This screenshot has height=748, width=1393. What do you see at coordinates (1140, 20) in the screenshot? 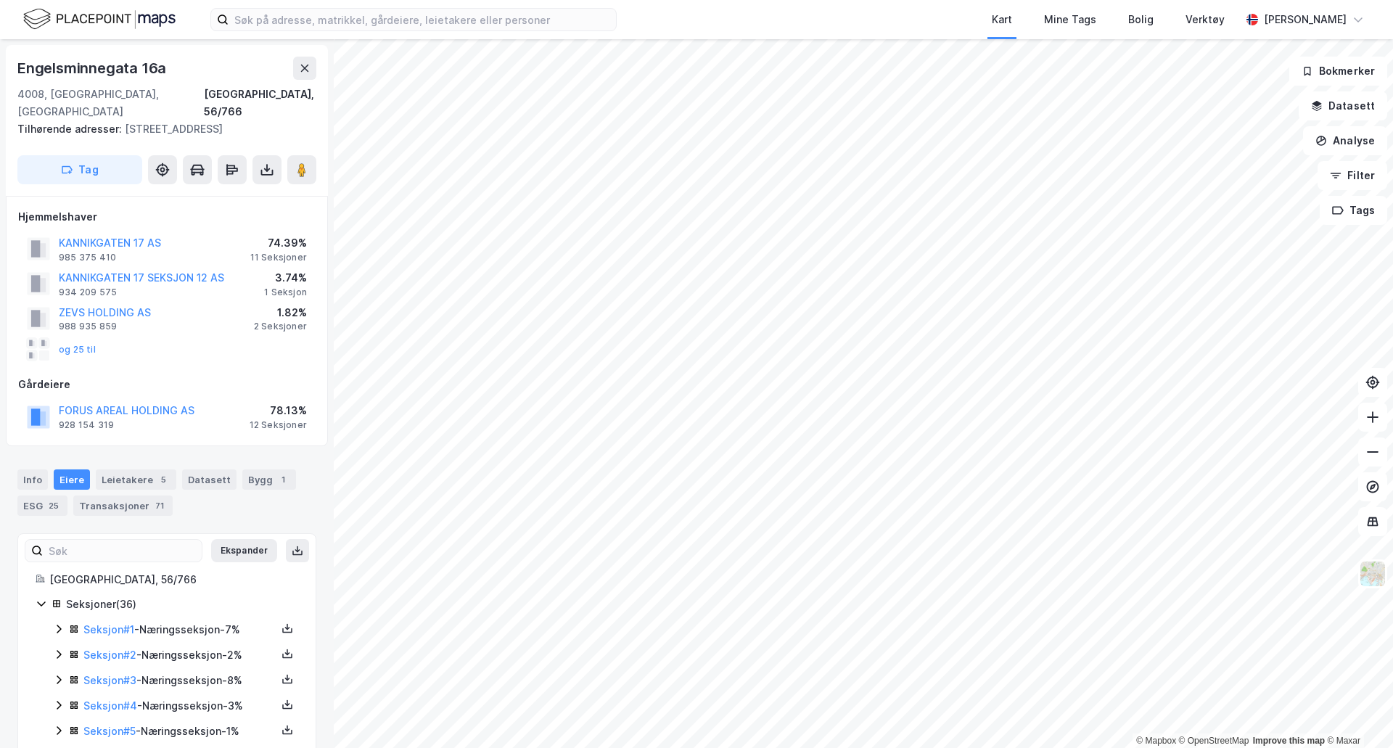
I see `div: Bolig` at bounding box center [1140, 20].